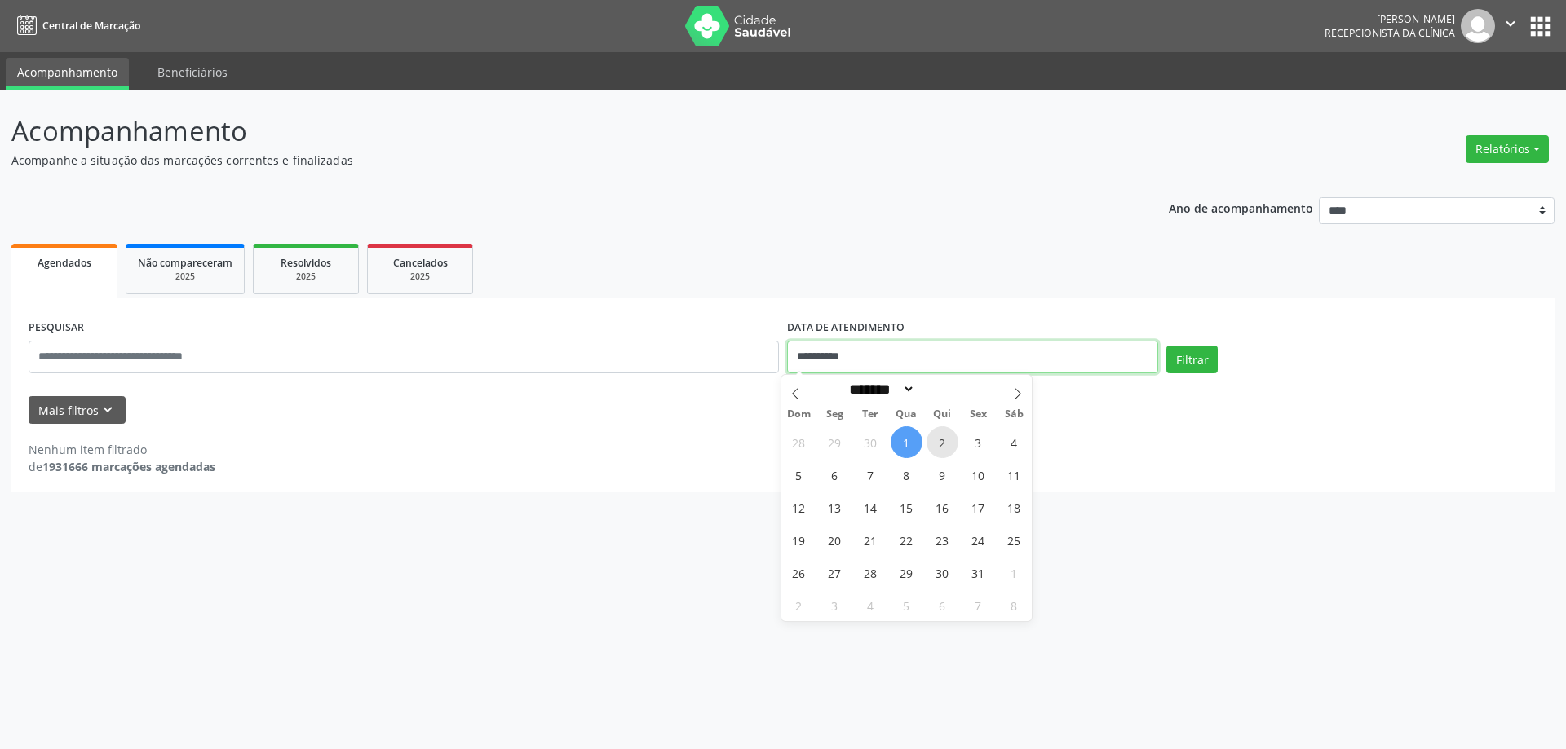 The image size is (1566, 749). What do you see at coordinates (1539, 26) in the screenshot?
I see `button: apps` at bounding box center [1539, 26].